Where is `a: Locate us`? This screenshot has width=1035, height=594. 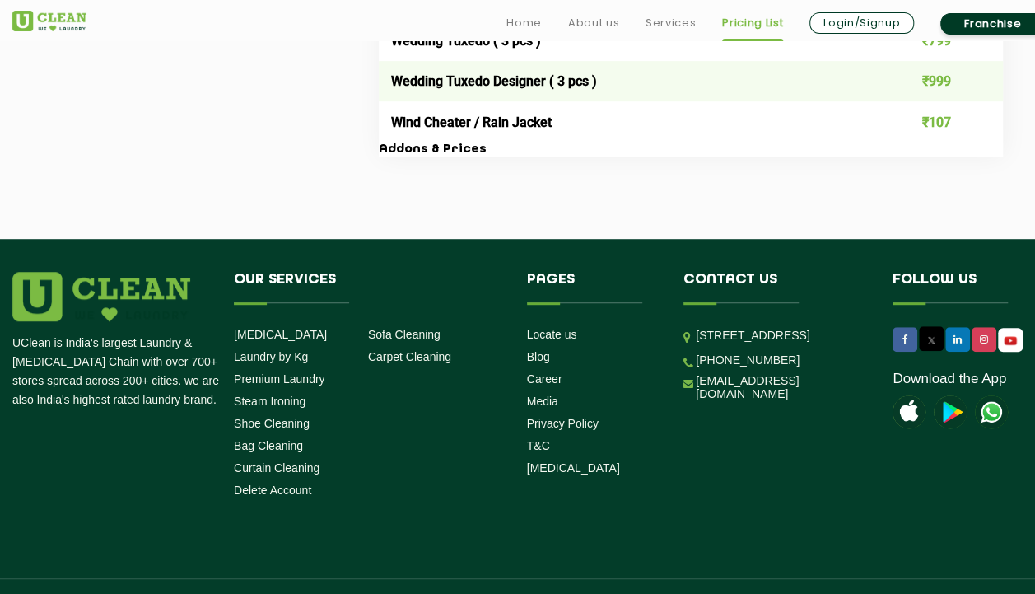
a: Locate us is located at coordinates (552, 334).